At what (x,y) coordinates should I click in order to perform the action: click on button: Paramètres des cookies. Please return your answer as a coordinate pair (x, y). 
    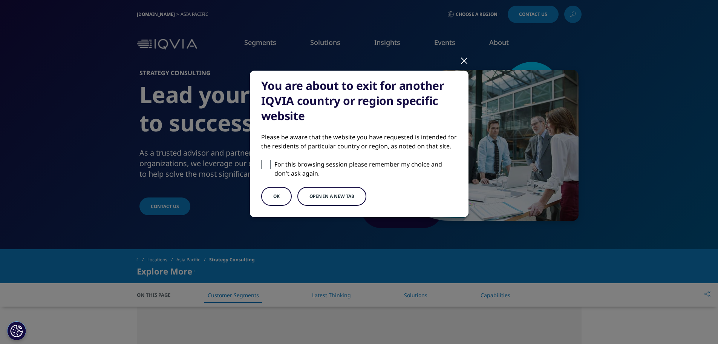
    Looking at the image, I should click on (17, 330).